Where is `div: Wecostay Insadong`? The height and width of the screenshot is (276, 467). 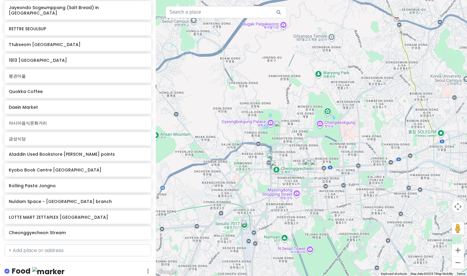
div: Wecostay Insadong is located at coordinates (317, 166).